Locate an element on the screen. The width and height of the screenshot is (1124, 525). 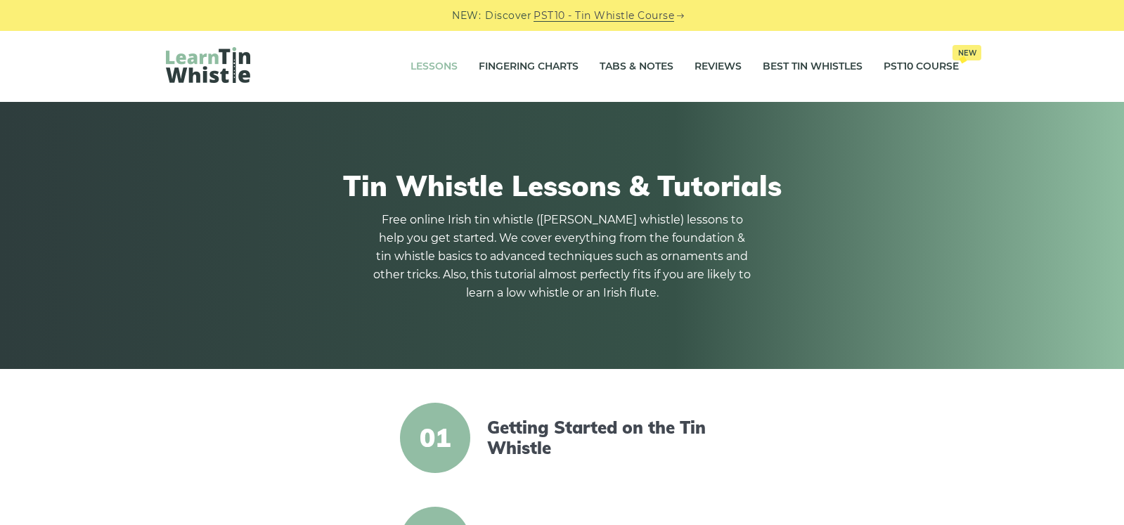
a: Fingering Charts is located at coordinates (529, 67).